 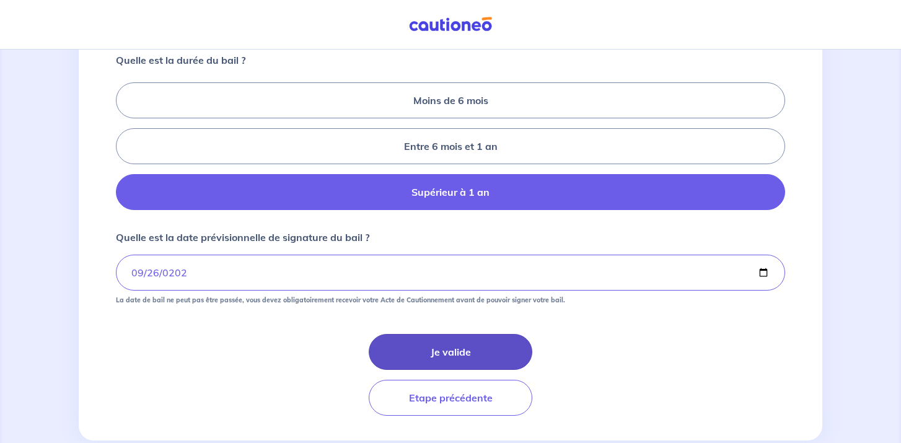 What do you see at coordinates (242, 237) in the screenshot?
I see `p: Quelle est la date prévisionnelle de signature du bail ?` at bounding box center [242, 237].